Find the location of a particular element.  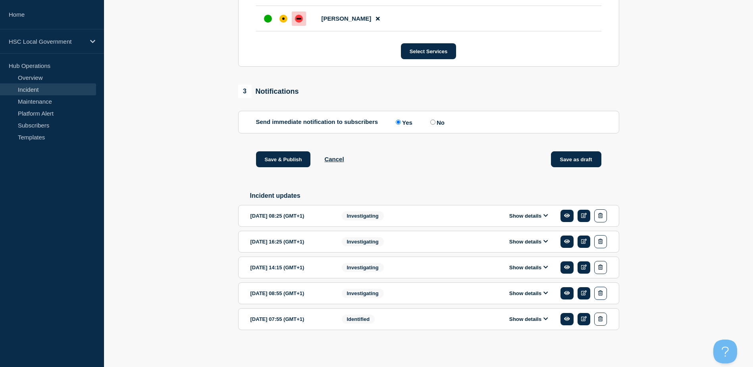

div: Notifications is located at coordinates (268, 91).